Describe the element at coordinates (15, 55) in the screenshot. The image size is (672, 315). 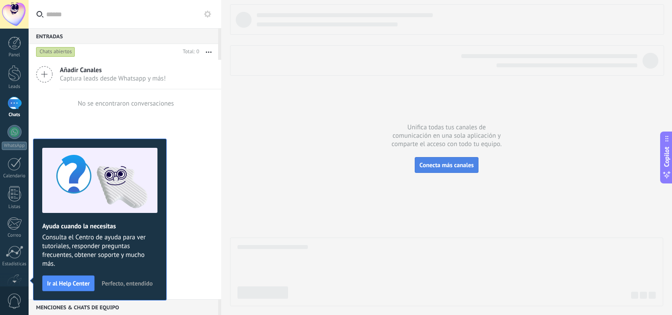
I see `div: Panel` at that location.